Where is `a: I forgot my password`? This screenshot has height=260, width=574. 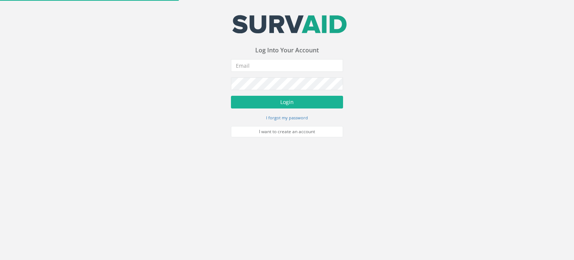
a: I forgot my password is located at coordinates (287, 117).